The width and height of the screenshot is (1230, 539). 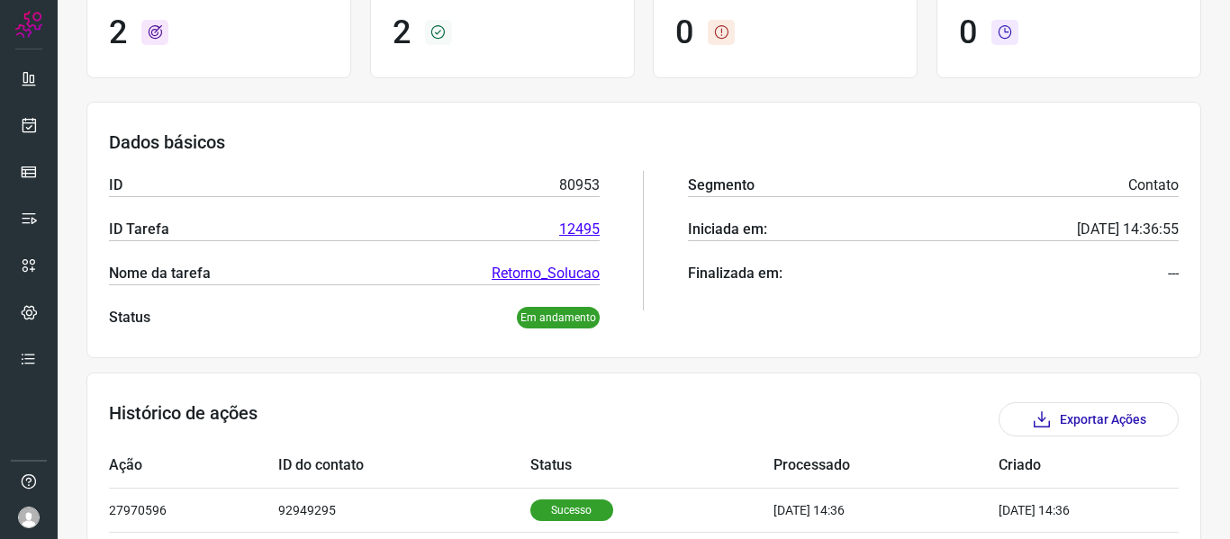 What do you see at coordinates (579, 230) in the screenshot?
I see `a: 12495` at bounding box center [579, 230].